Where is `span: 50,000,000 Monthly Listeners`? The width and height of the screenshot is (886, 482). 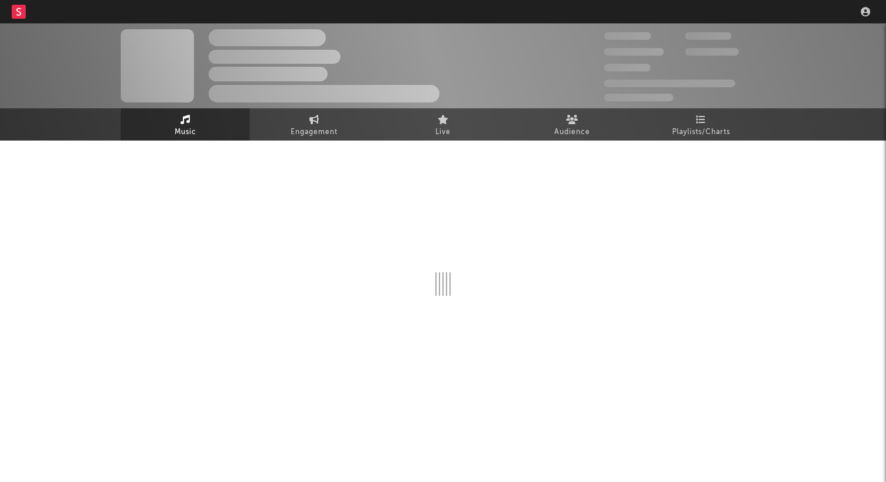 span: 50,000,000 Monthly Listeners is located at coordinates (670, 83).